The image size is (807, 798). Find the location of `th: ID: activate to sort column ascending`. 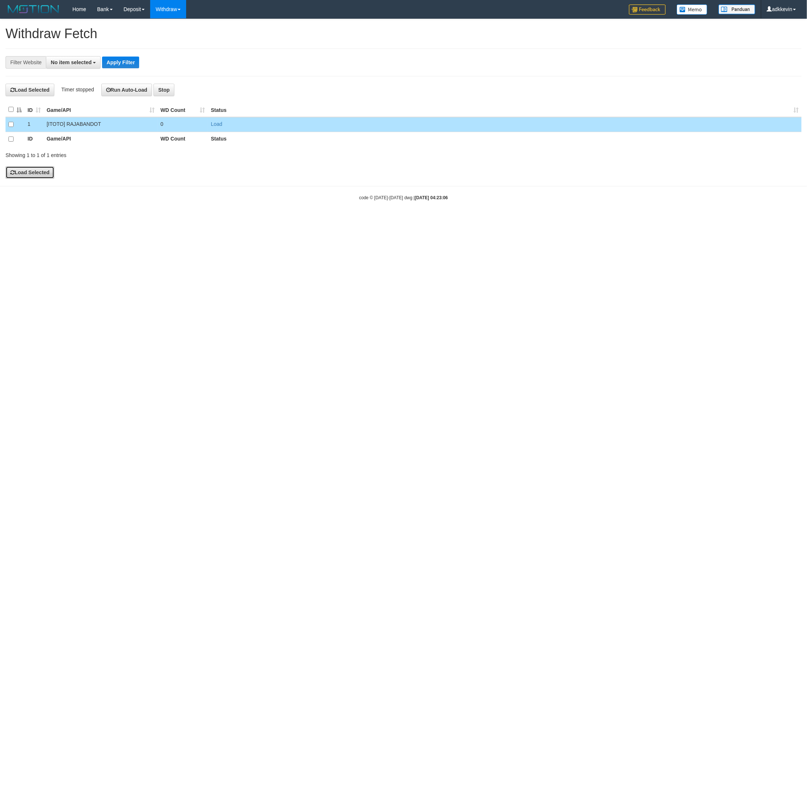

th: ID: activate to sort column ascending is located at coordinates (34, 110).